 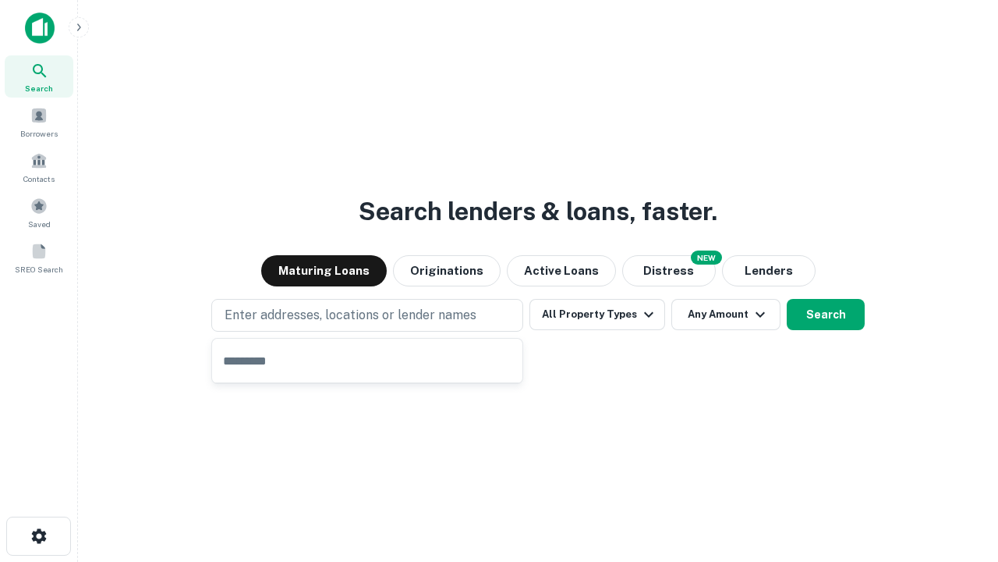 I want to click on span: SREO Search, so click(x=39, y=269).